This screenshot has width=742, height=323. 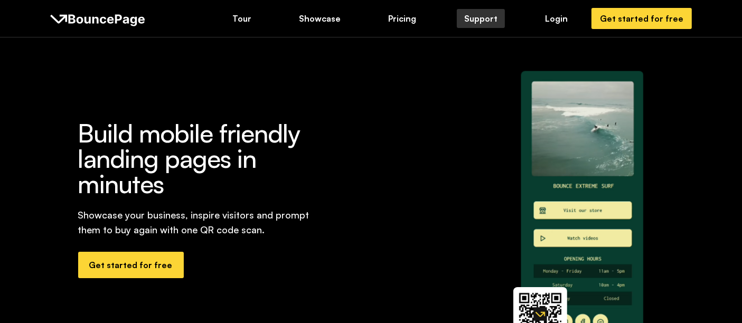 What do you see at coordinates (556, 18) in the screenshot?
I see `a: Login` at bounding box center [556, 18].